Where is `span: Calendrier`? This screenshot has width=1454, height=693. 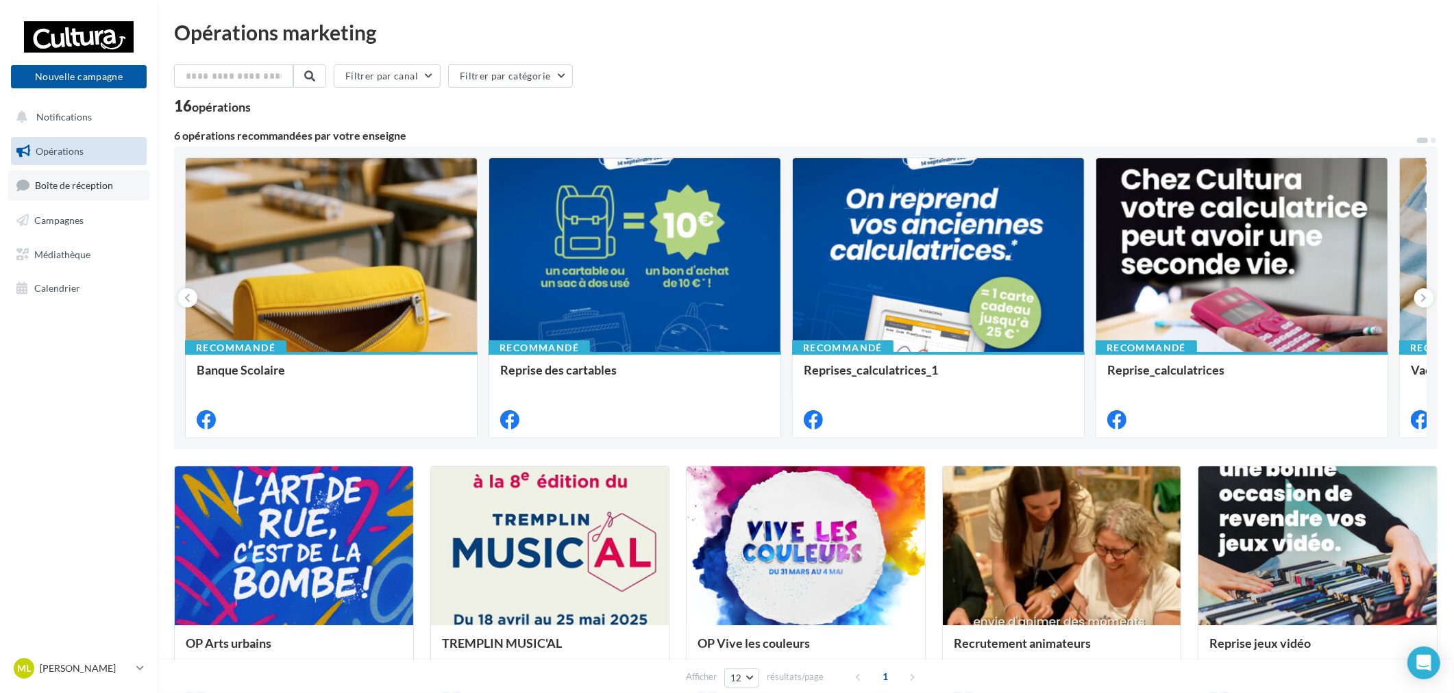 span: Calendrier is located at coordinates (57, 288).